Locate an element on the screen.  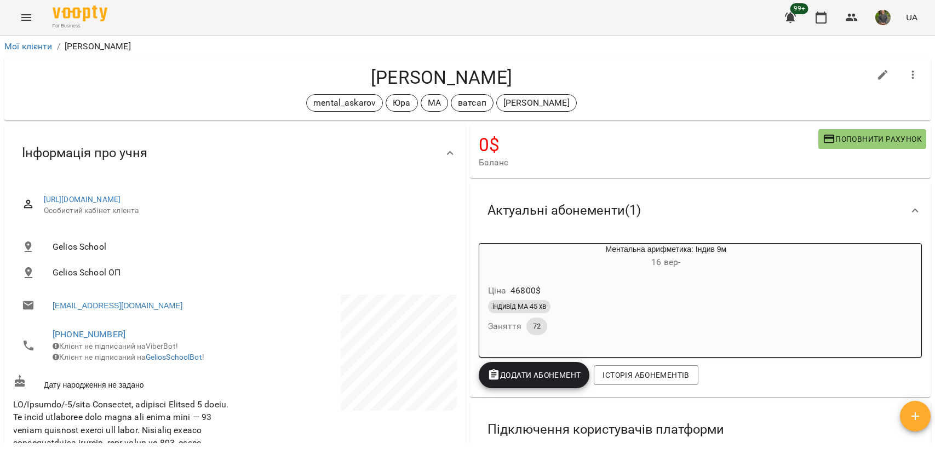
div: ватсап is located at coordinates (472, 103).